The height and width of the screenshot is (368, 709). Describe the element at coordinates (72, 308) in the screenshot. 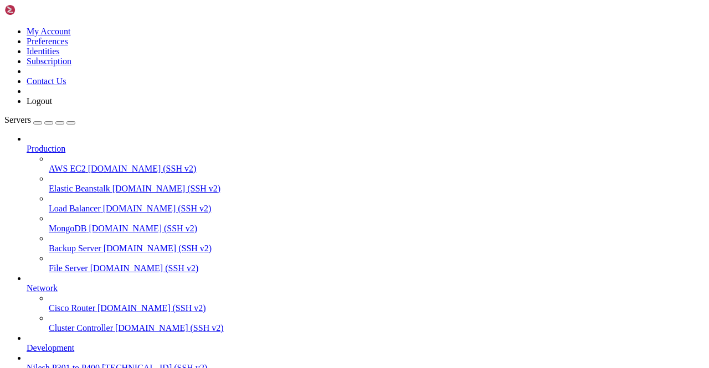

I see `span: Cisco Router` at that location.